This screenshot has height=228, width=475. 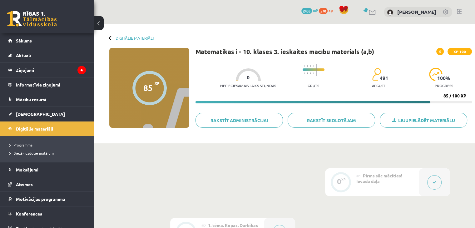 What do you see at coordinates (306, 11) in the screenshot?
I see `span: 2435` at bounding box center [306, 11].